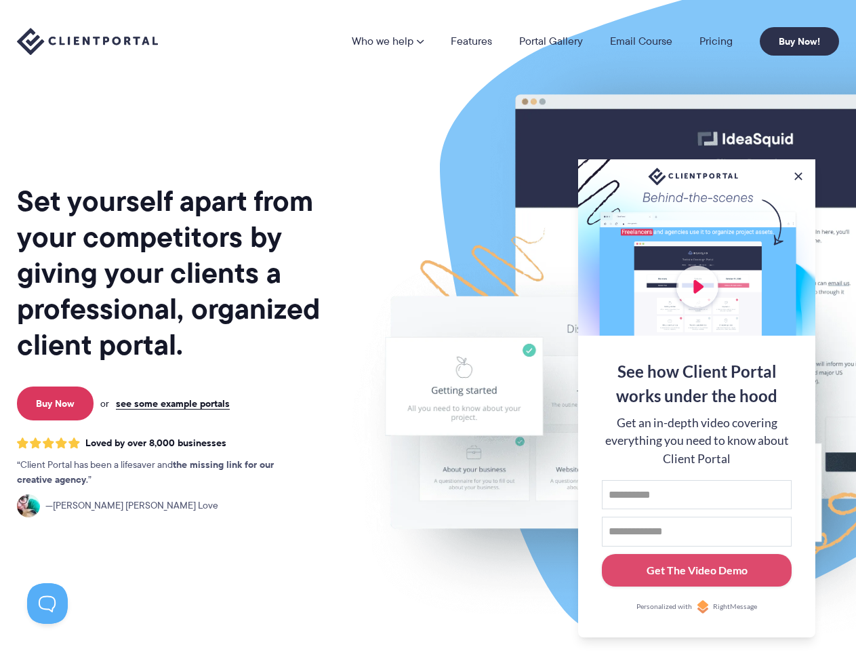 This screenshot has width=856, height=651. What do you see at coordinates (388, 41) in the screenshot?
I see `a: Who we help` at bounding box center [388, 41].